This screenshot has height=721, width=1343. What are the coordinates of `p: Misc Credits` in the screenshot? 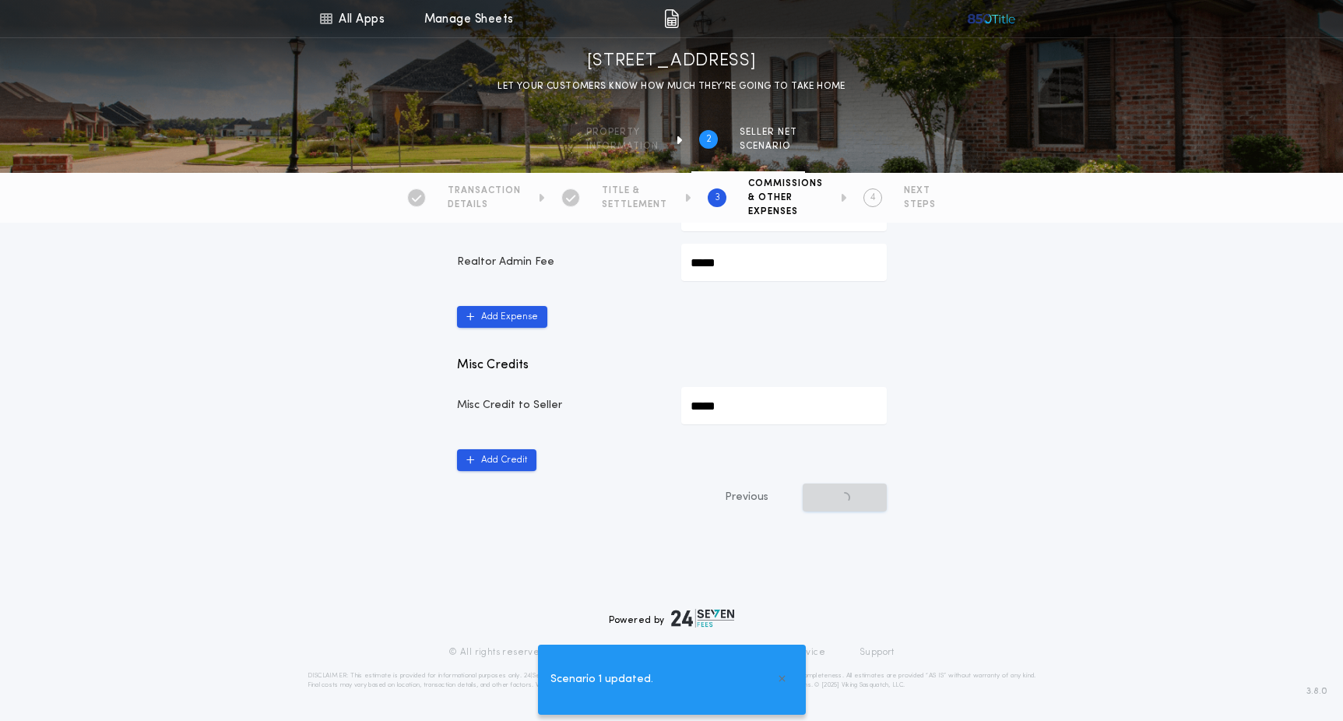 It's located at (672, 365).